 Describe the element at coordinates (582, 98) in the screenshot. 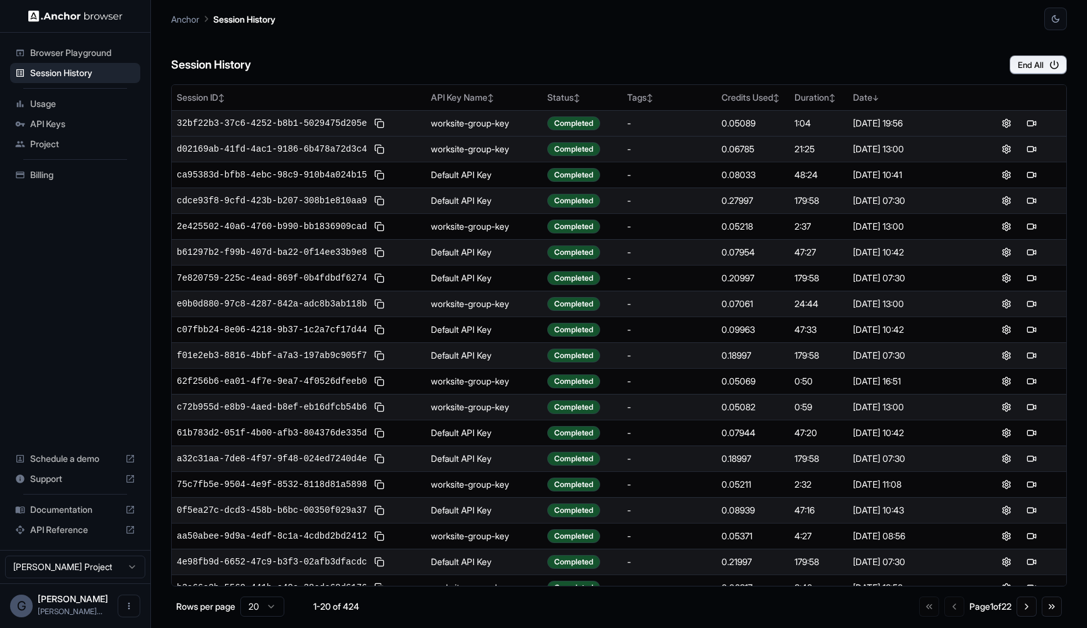

I see `div: Status` at that location.